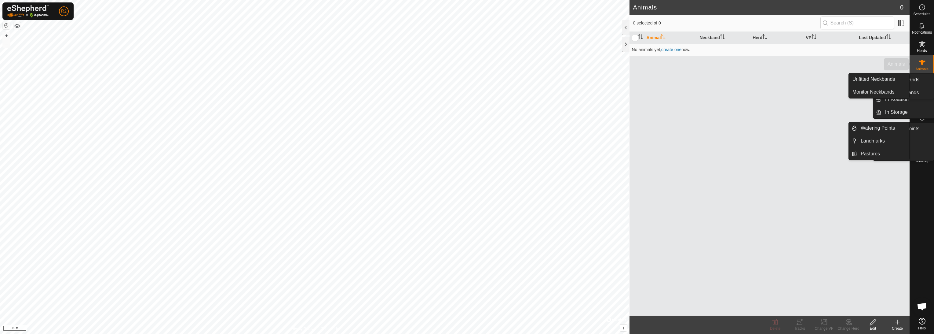 The height and width of the screenshot is (334, 934). Describe the element at coordinates (922, 14) in the screenshot. I see `span: Schedules` at that location.